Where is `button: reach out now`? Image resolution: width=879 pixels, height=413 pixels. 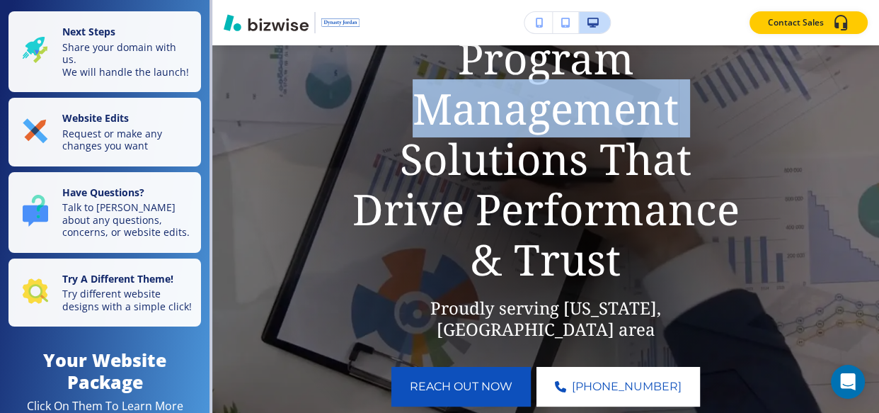
button: reach out now is located at coordinates (461, 386).